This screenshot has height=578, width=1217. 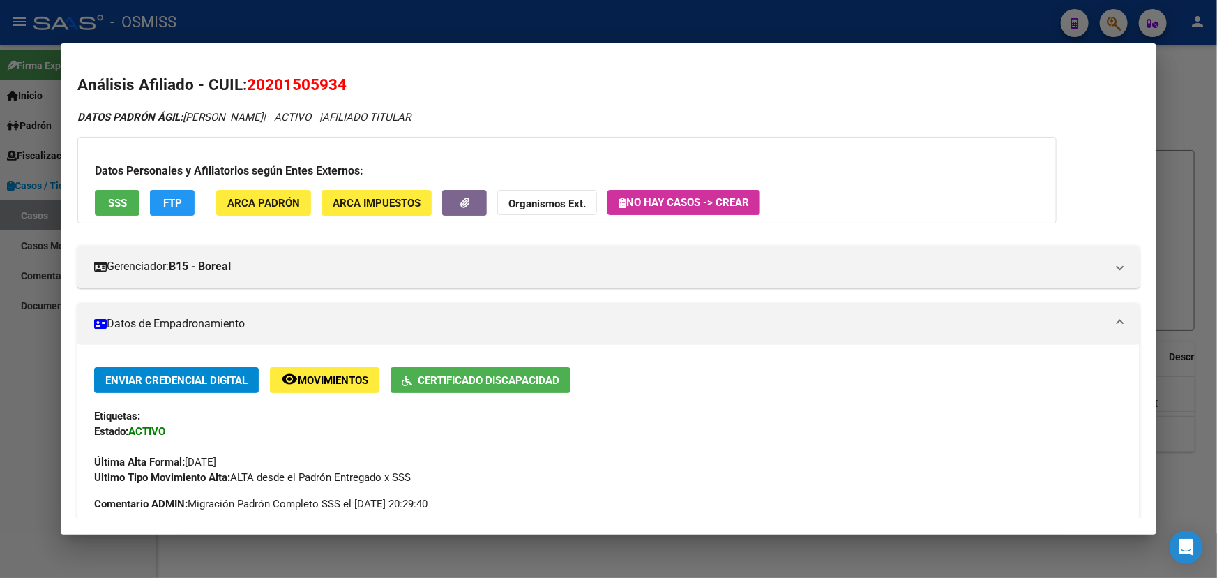 I want to click on button: Movimientos, so click(x=324, y=380).